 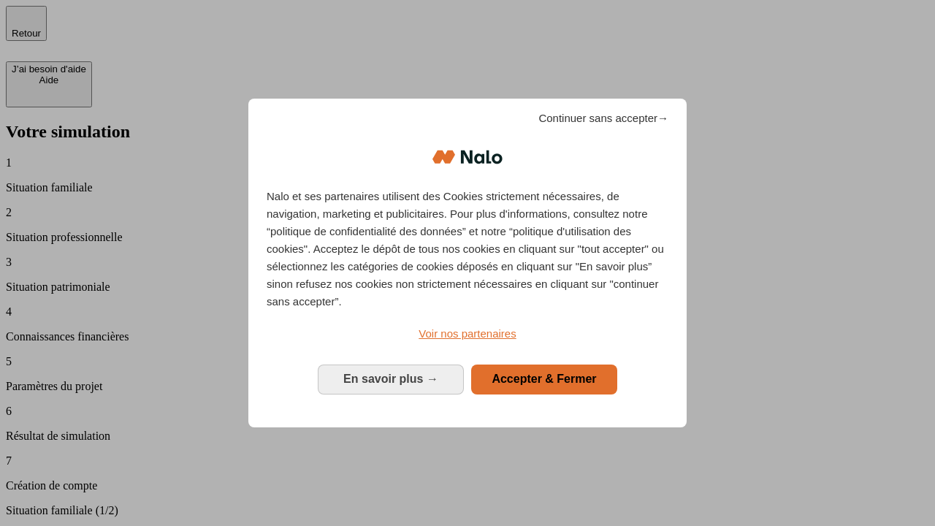 I want to click on span: Voir nos partenaires, so click(x=467, y=333).